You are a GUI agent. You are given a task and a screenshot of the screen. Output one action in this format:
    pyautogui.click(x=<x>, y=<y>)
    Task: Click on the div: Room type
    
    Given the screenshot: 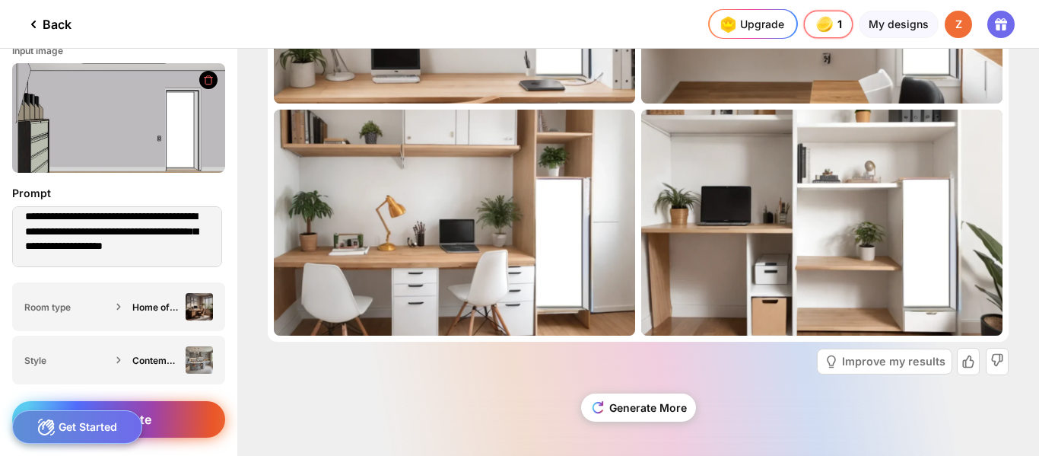 What is the action you would take?
    pyautogui.click(x=68, y=307)
    